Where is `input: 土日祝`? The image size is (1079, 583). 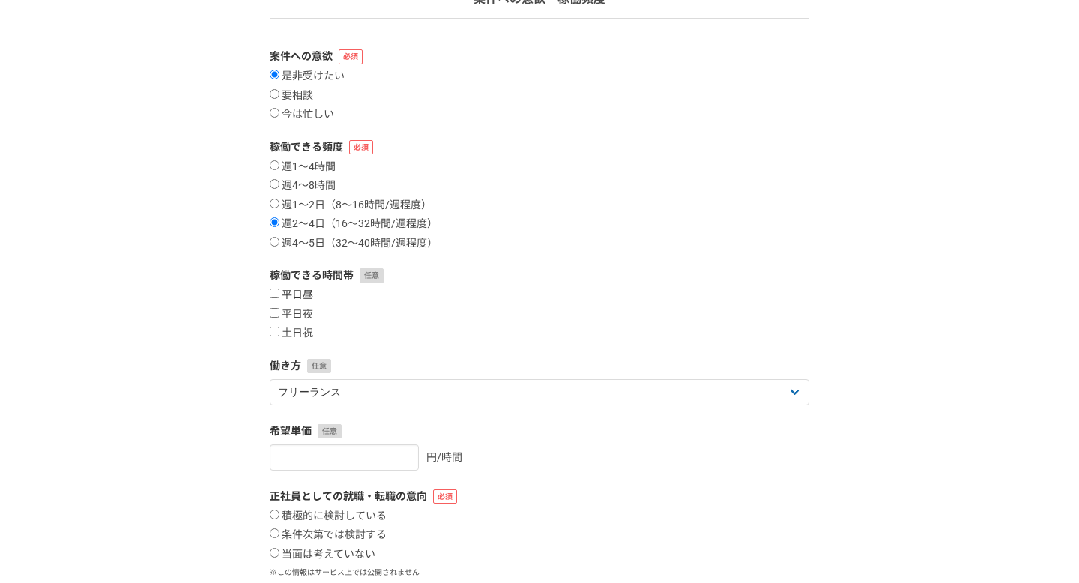
input: 土日祝 is located at coordinates (274, 331).